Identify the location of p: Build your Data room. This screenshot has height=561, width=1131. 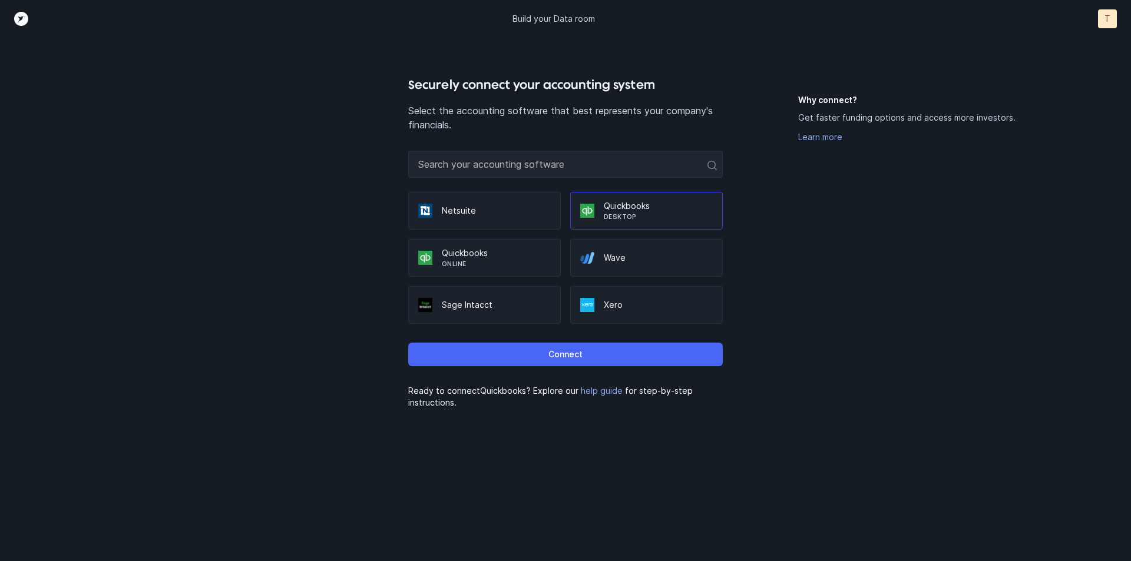
(554, 19).